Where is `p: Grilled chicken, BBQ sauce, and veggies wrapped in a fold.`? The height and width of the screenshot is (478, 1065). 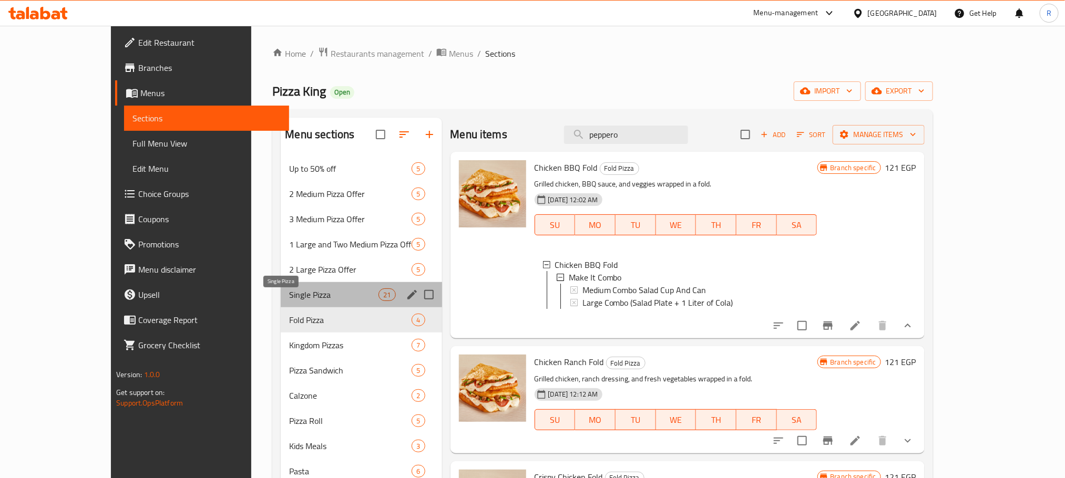 p: Grilled chicken, BBQ sauce, and veggies wrapped in a fold. is located at coordinates (676, 184).